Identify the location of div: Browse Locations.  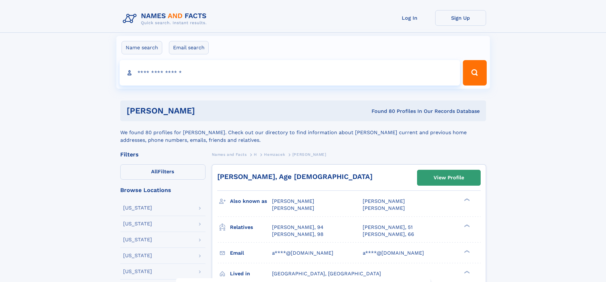
(163, 190).